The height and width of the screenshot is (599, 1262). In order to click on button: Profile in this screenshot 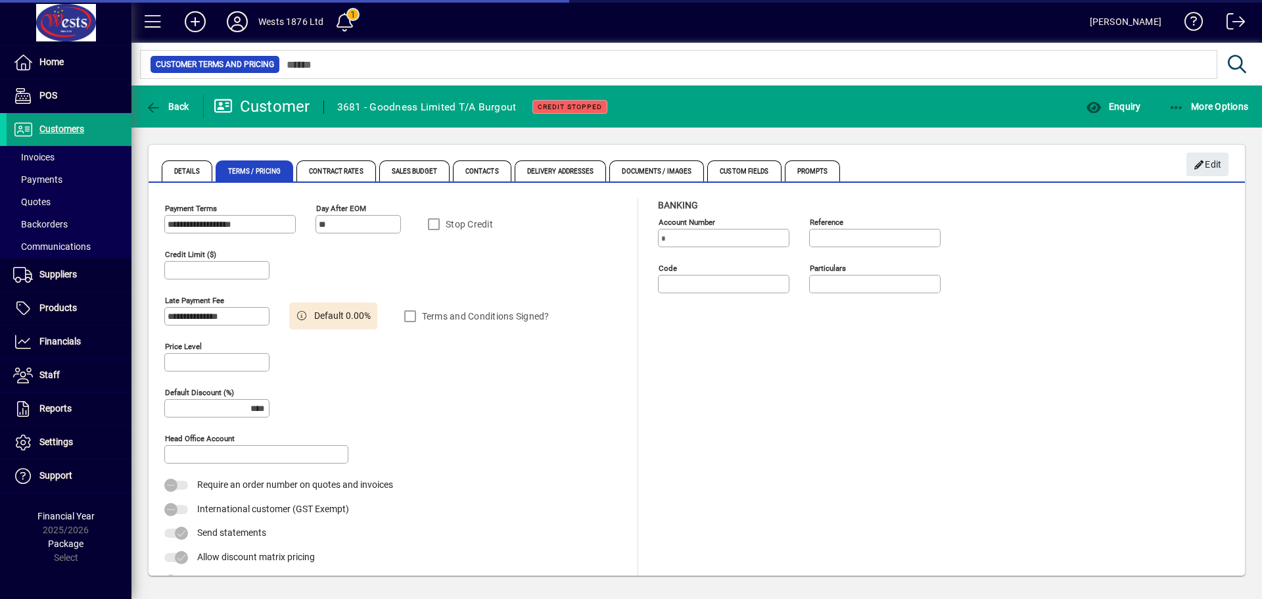, I will do `click(237, 22)`.